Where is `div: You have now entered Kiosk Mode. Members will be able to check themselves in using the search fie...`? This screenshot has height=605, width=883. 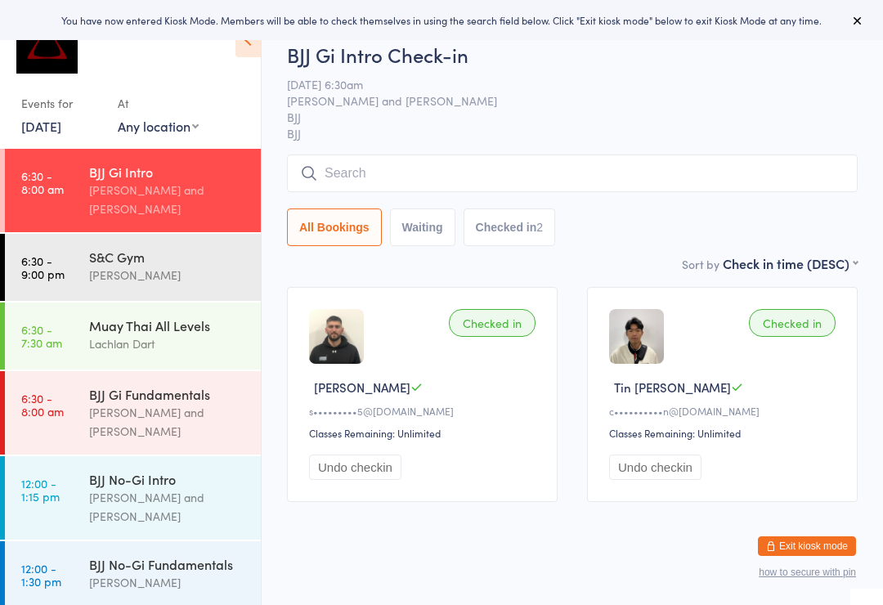
div: You have now entered Kiosk Mode. Members will be able to check themselves in using the search fie... is located at coordinates (442, 20).